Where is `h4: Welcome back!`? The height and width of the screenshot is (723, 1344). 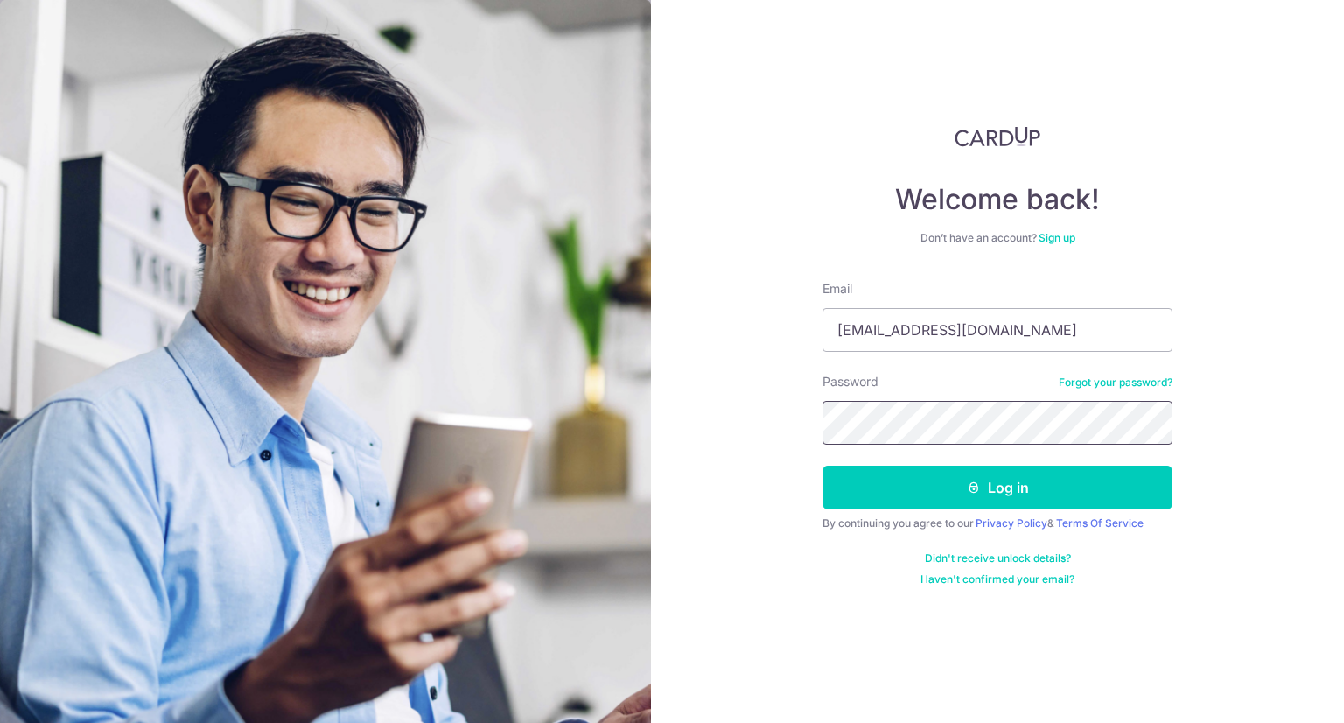 h4: Welcome back! is located at coordinates (998, 200).